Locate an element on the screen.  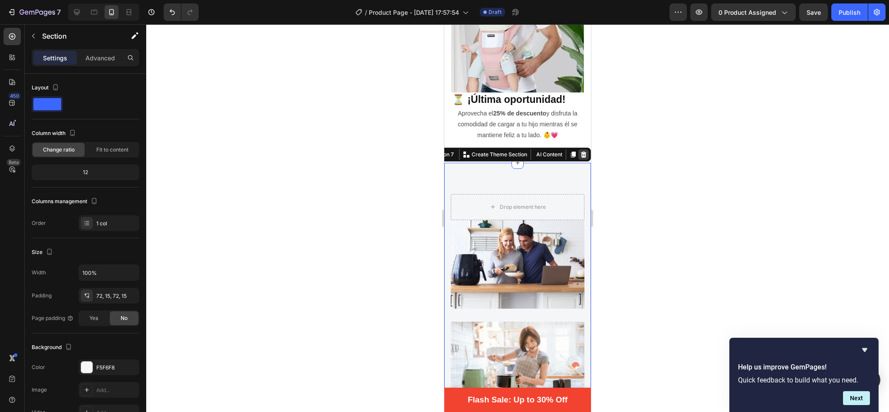
button: Hide survey is located at coordinates (865, 350).